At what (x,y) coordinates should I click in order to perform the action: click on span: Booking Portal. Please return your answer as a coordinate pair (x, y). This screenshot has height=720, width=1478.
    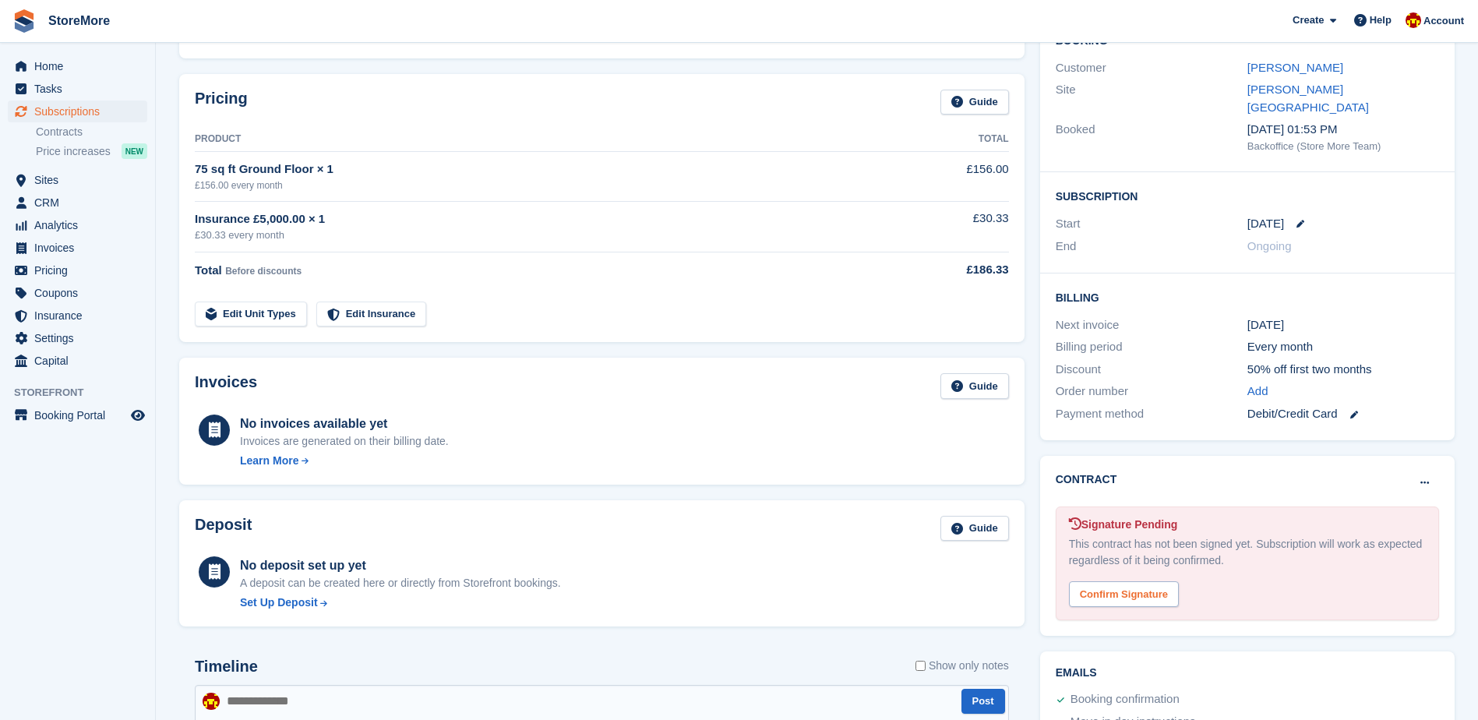
    Looking at the image, I should click on (81, 415).